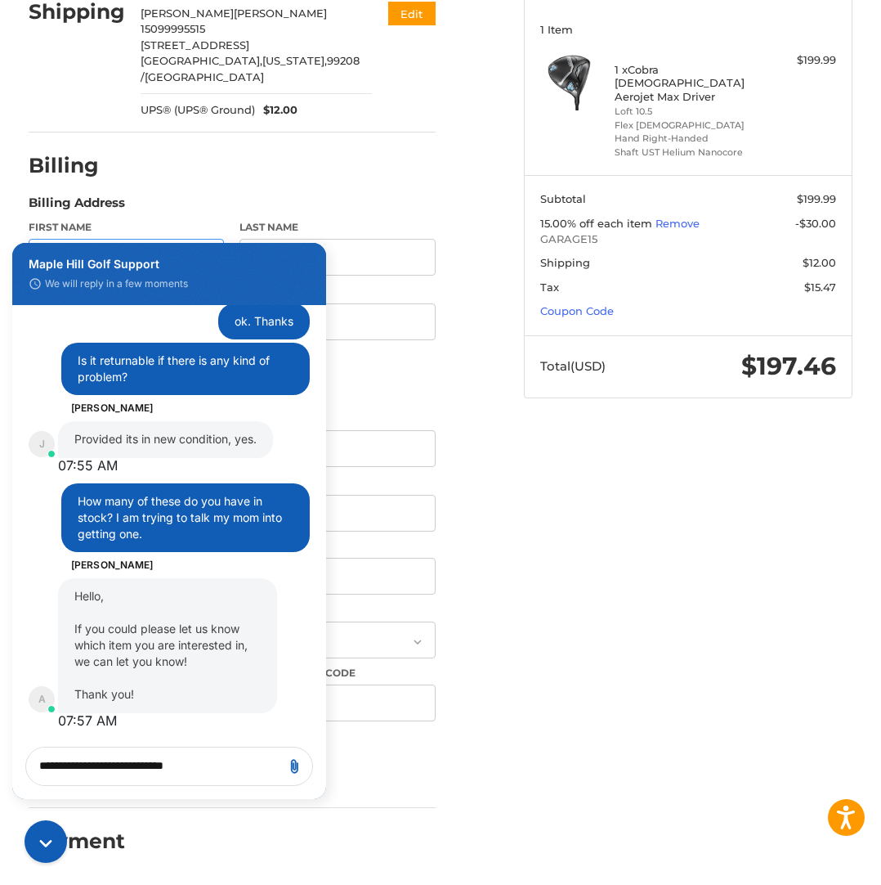  Describe the element at coordinates (173, 29) in the screenshot. I see `span: 15099995515` at that location.